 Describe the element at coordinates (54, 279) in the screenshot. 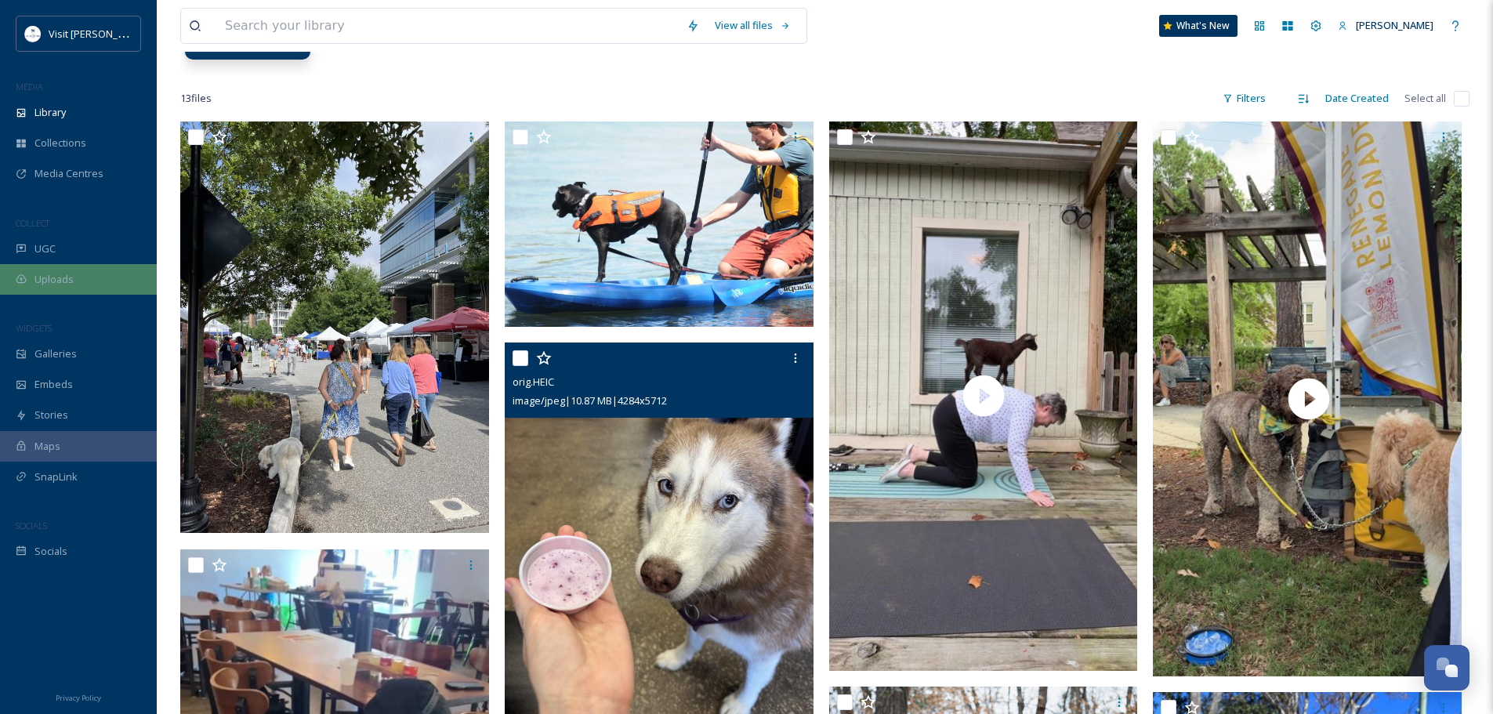

I see `span: Uploads` at that location.